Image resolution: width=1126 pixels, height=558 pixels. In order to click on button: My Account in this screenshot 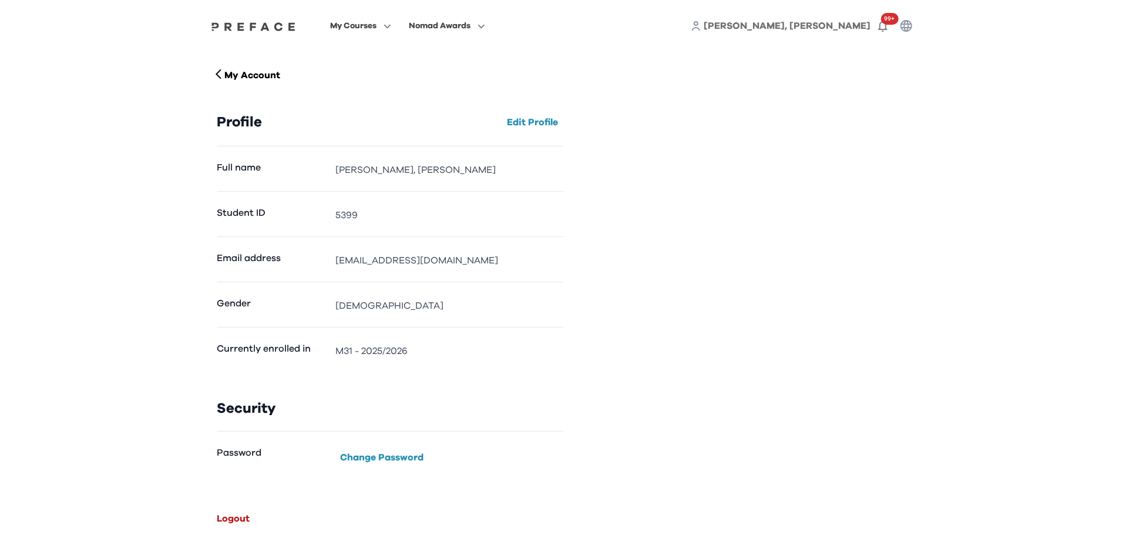, I will do `click(247, 75)`.